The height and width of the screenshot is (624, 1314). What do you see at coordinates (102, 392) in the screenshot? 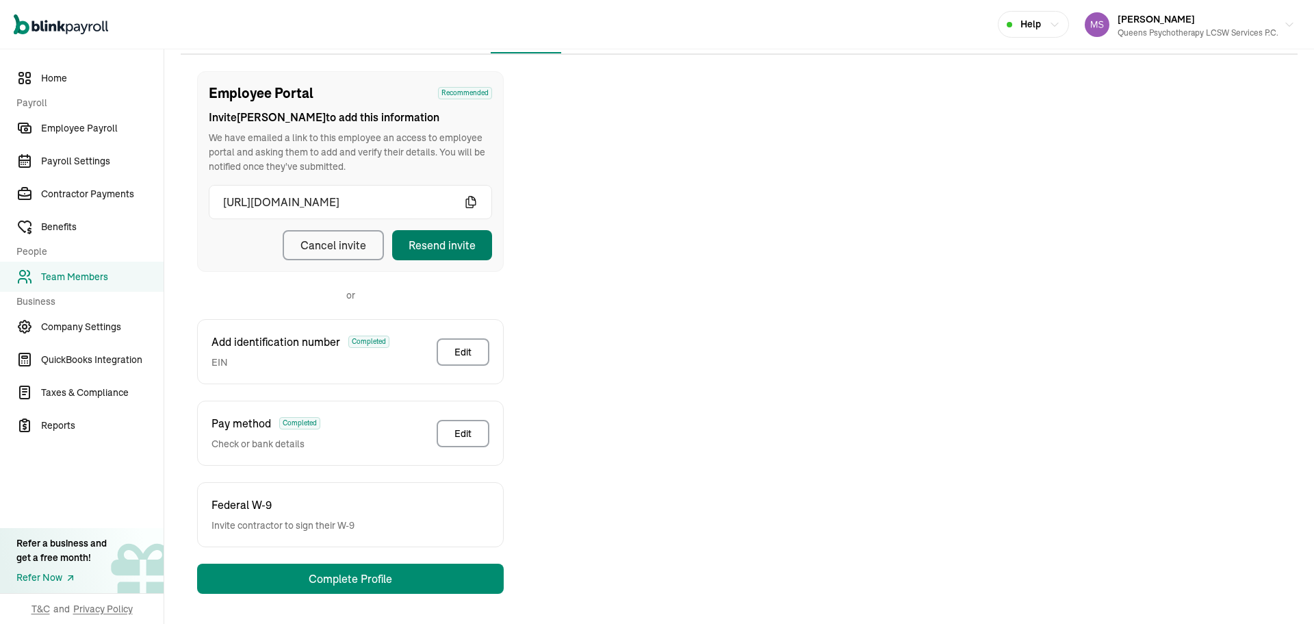
I see `span: Taxes & Compliance` at bounding box center [102, 392].